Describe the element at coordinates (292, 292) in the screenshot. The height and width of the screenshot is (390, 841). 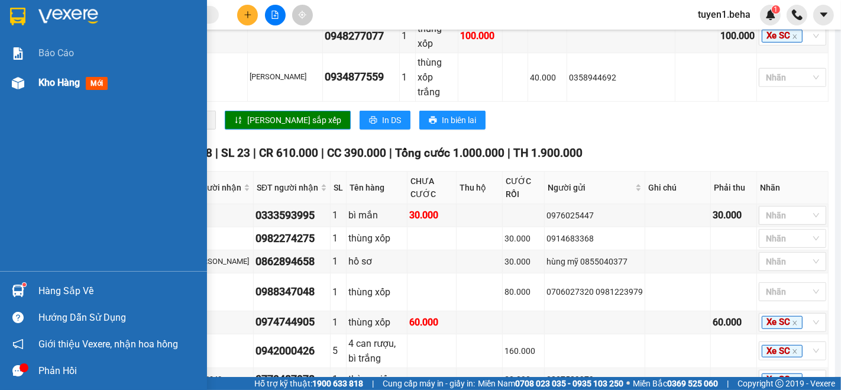
I see `div: 0988347048` at that location.